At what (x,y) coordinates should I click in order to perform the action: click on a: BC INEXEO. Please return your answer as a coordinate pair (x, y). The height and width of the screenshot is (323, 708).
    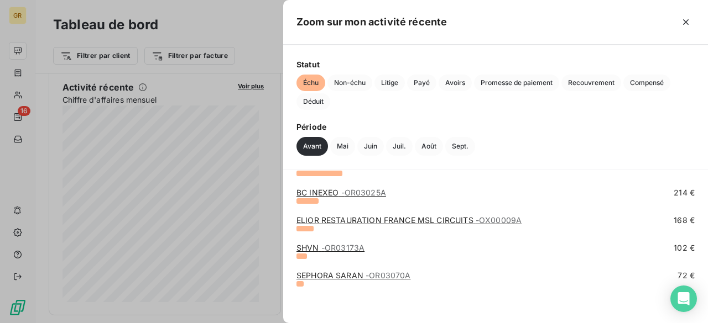
    Looking at the image, I should click on (341, 192).